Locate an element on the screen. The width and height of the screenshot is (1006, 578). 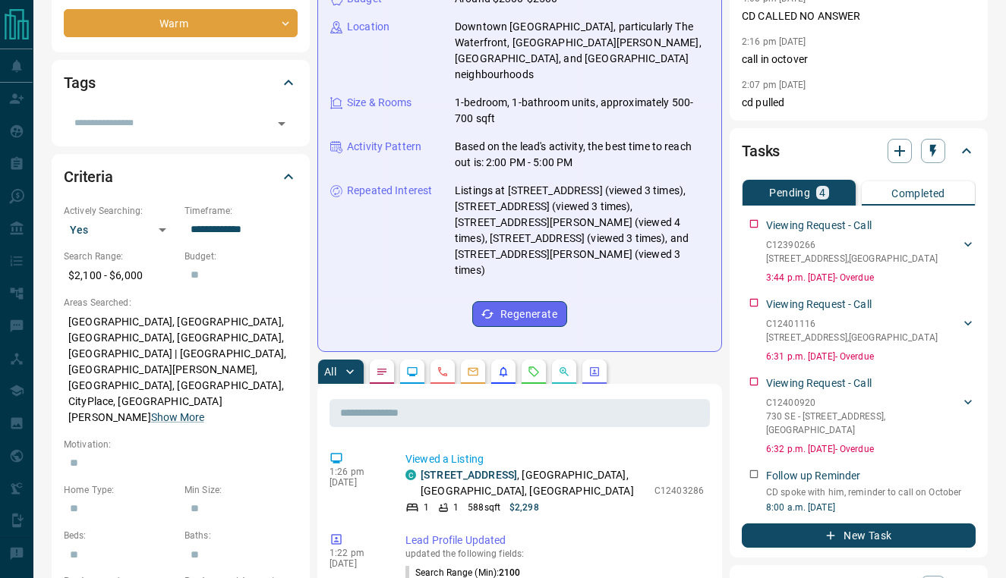
svg: Notes is located at coordinates (382, 372).